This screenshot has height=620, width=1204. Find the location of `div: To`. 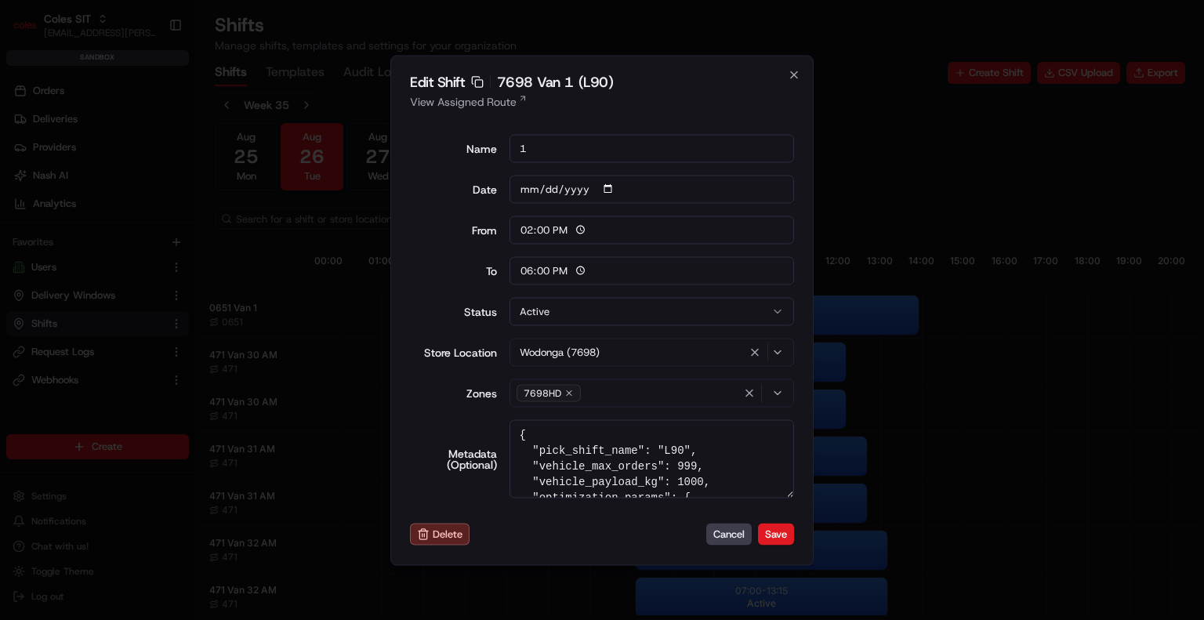

div: To is located at coordinates (453, 271).